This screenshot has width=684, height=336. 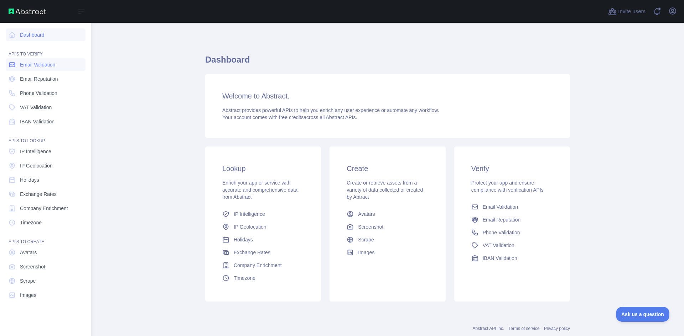 What do you see at coordinates (557, 329) in the screenshot?
I see `a: Privacy policy` at bounding box center [557, 329].